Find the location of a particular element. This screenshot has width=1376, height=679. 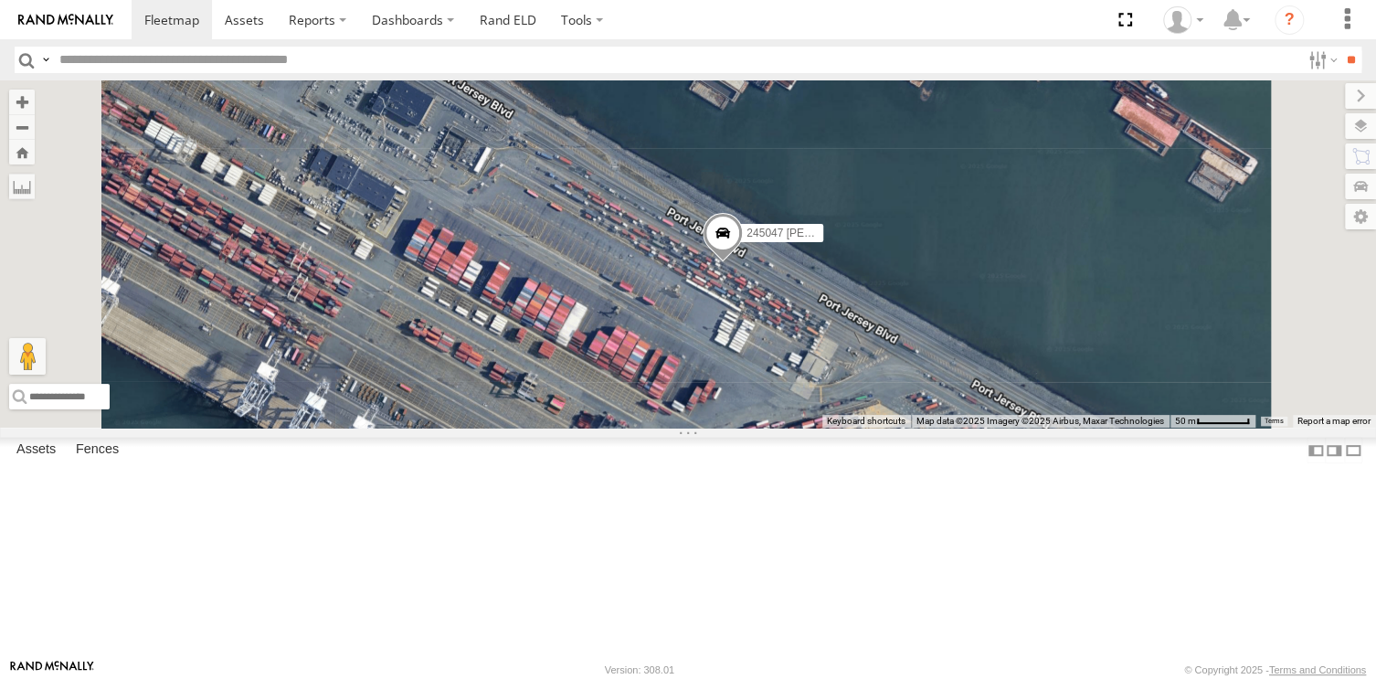

button: Keyboard shortcuts is located at coordinates (866, 421).